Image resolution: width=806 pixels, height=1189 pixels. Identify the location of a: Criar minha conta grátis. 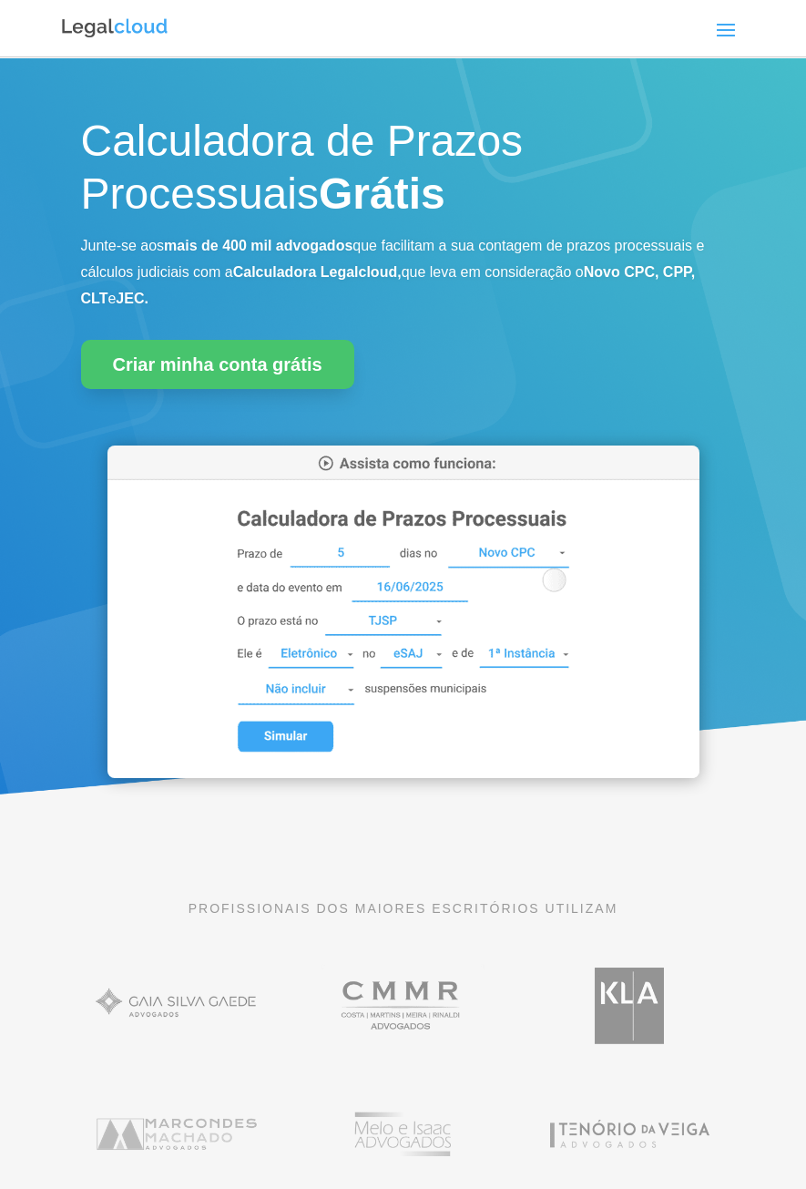
(218, 364).